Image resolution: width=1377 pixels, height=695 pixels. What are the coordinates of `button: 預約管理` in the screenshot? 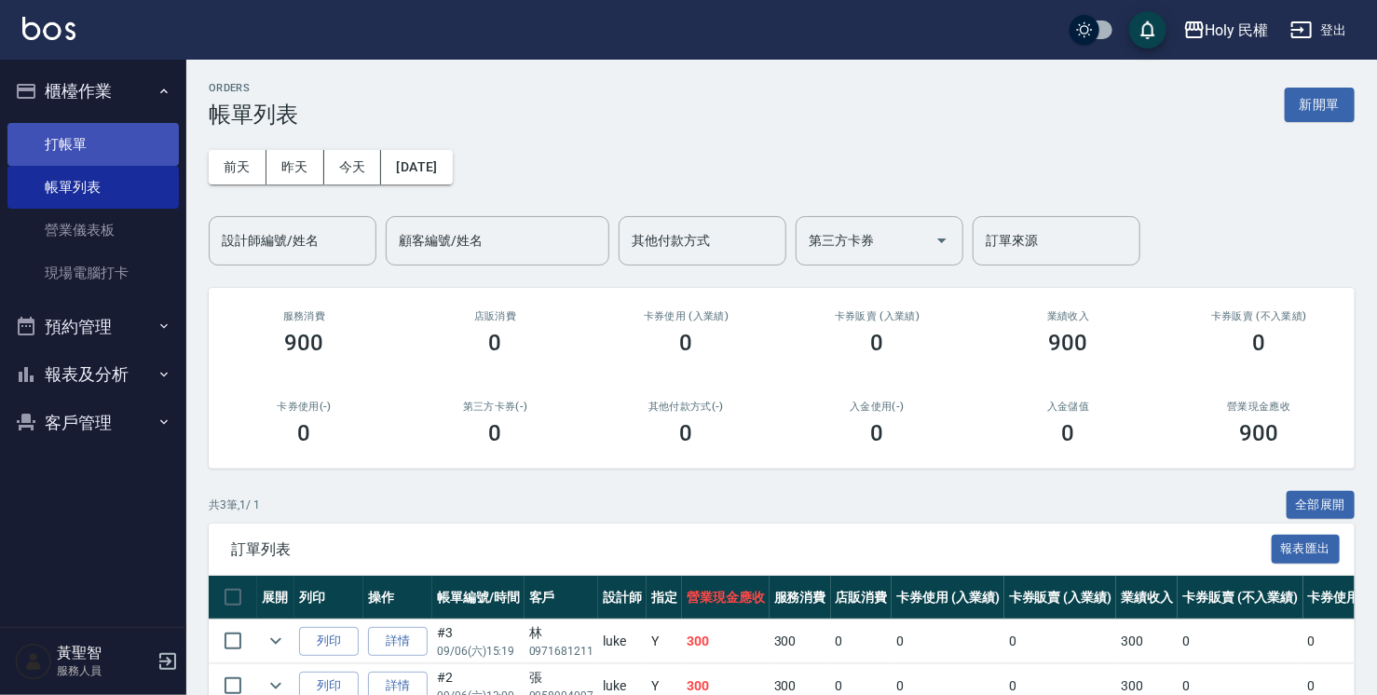 It's located at (93, 327).